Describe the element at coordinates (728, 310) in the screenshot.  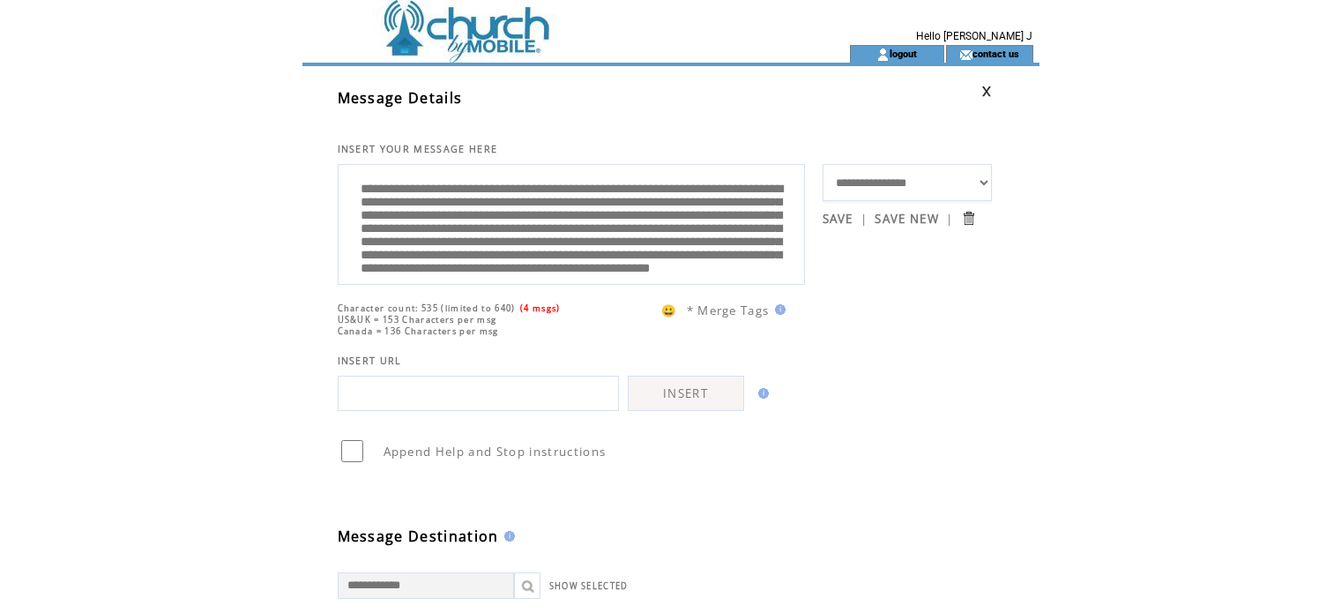
I see `span: * Merge Tags` at that location.